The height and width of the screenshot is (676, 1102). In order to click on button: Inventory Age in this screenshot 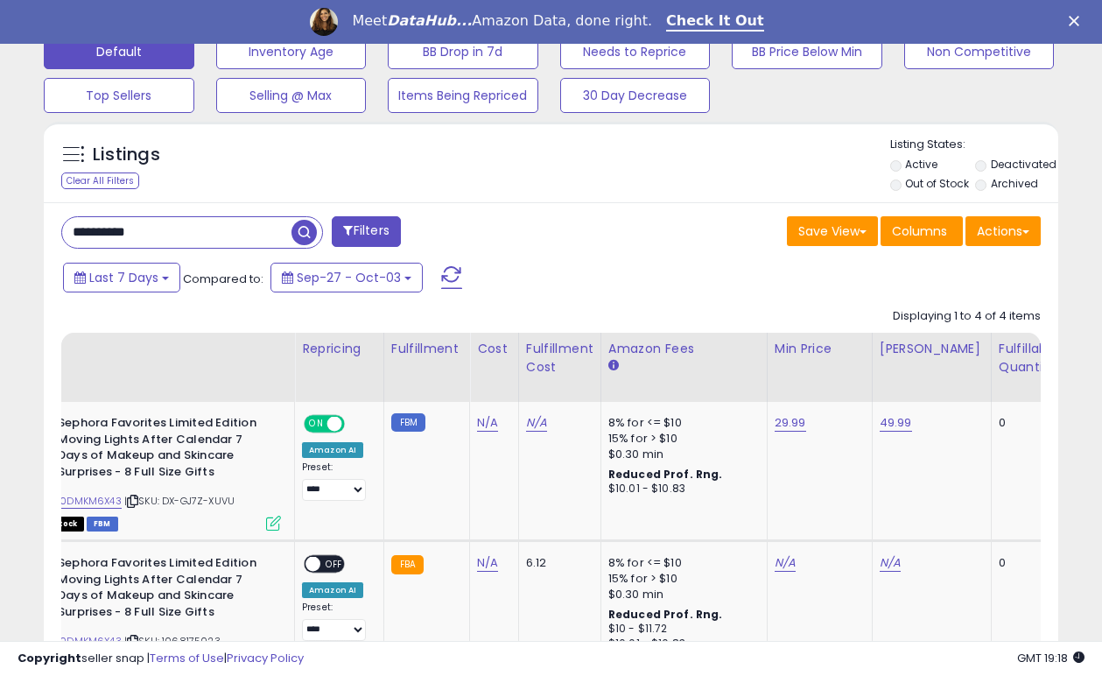, I will do `click(291, 52)`.